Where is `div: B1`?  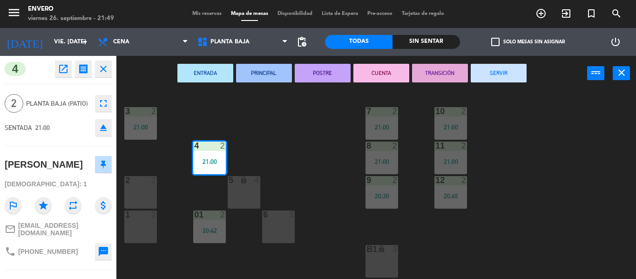
div: B1 is located at coordinates (366, 249).